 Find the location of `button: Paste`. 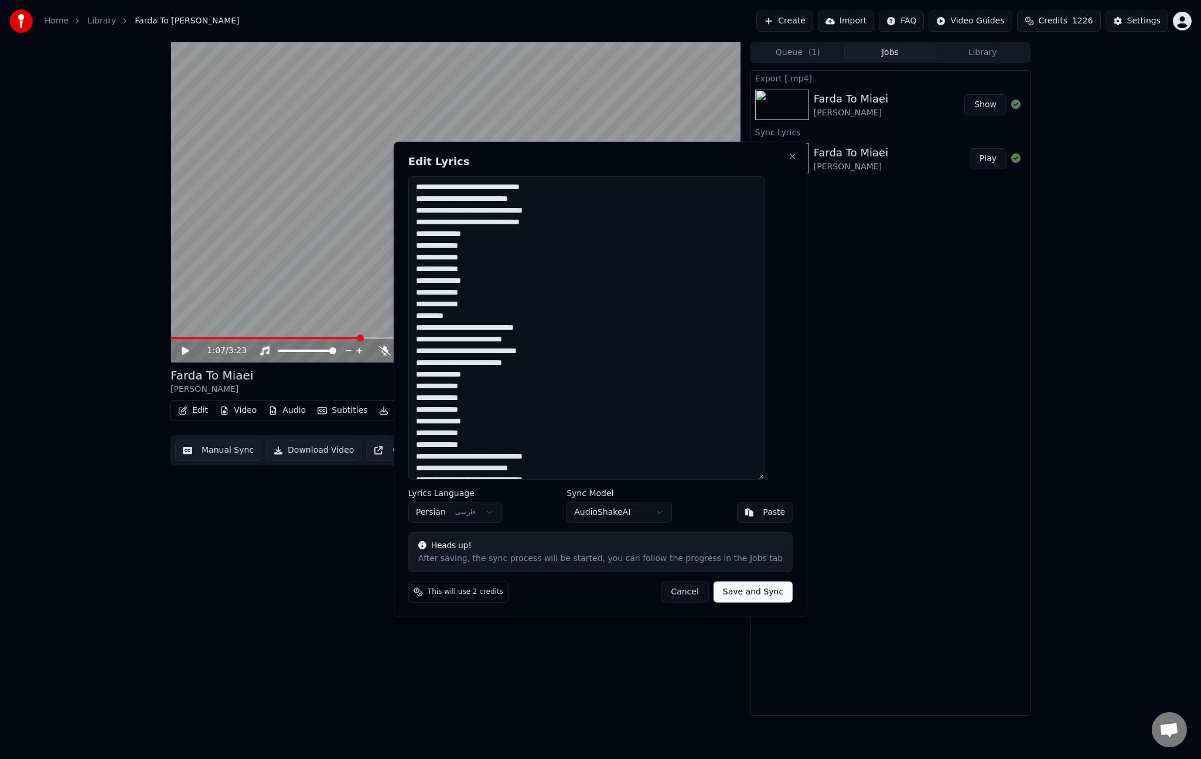

button: Paste is located at coordinates (764, 512).